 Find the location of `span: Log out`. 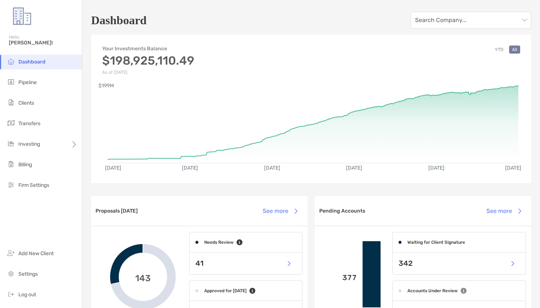

span: Log out is located at coordinates (27, 295).